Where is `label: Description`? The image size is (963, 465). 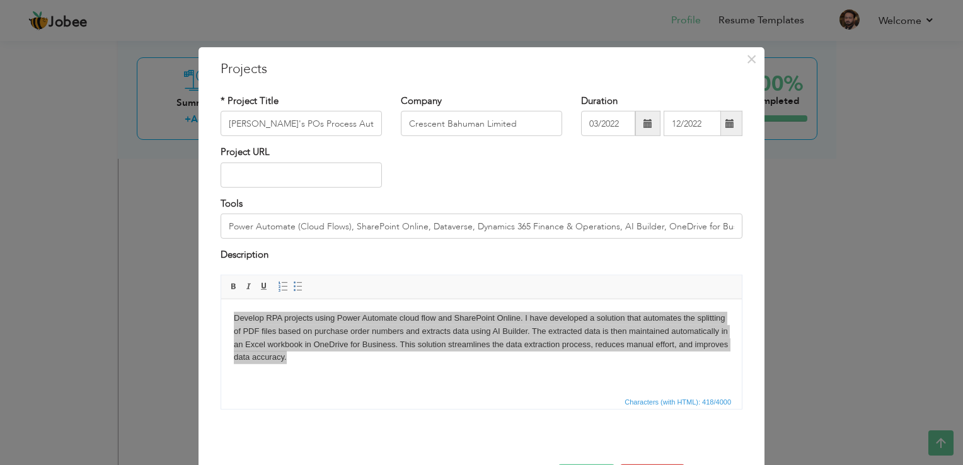
label: Description is located at coordinates (244, 255).